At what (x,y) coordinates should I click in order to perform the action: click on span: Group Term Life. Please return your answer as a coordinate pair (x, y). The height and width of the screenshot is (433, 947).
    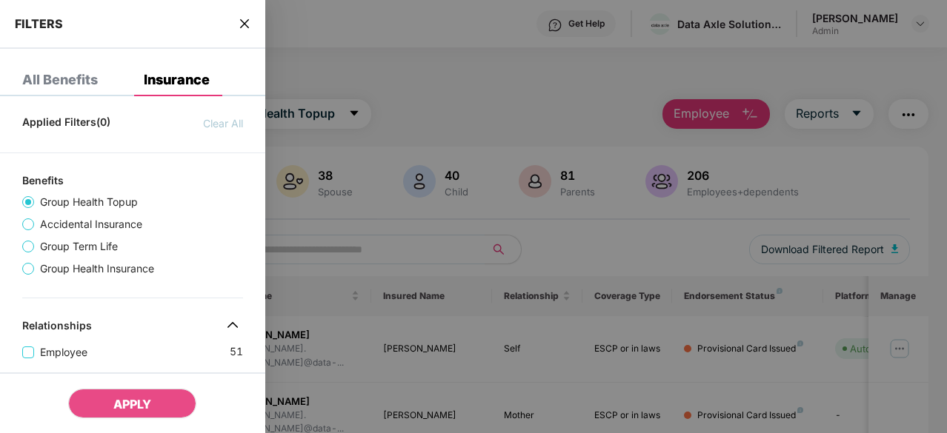
    Looking at the image, I should click on (79, 247).